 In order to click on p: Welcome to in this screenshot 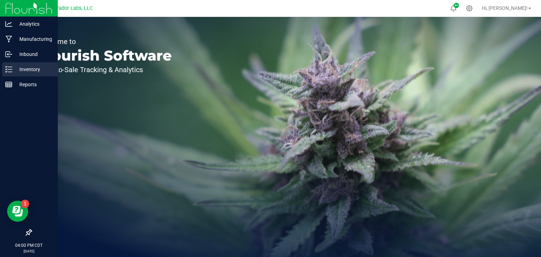, I will do `click(105, 42)`.